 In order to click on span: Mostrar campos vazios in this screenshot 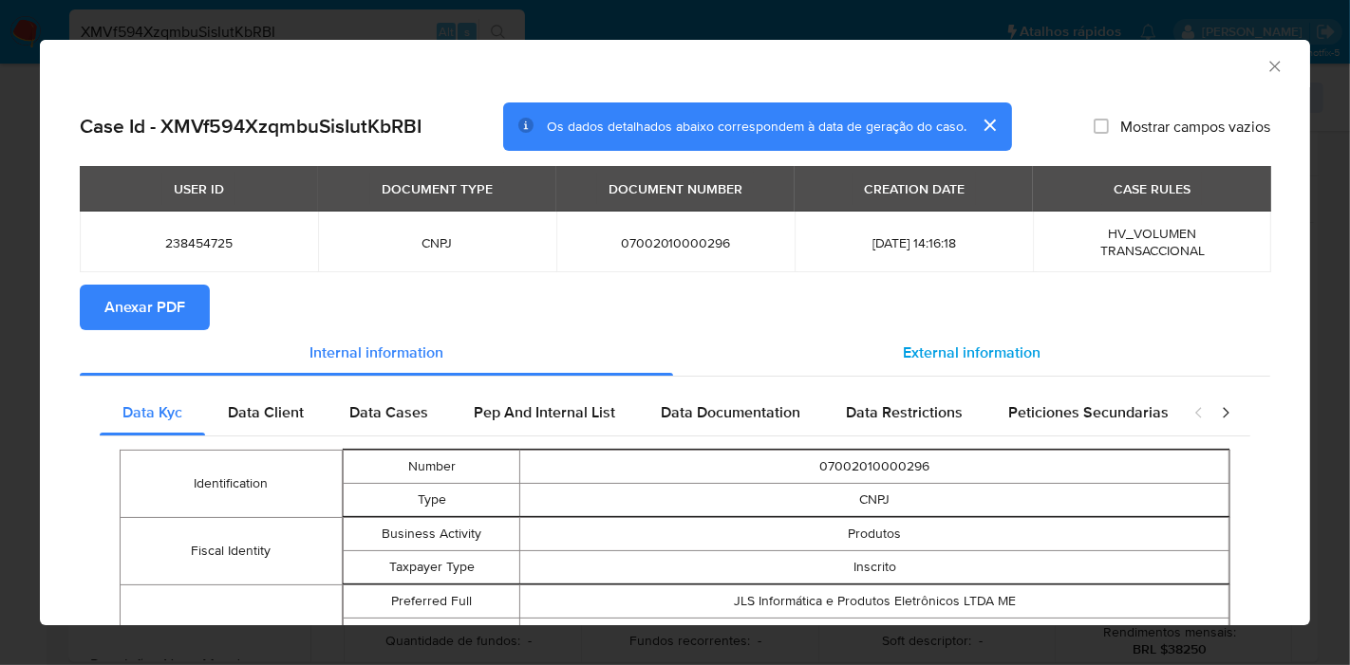, I will do `click(1195, 126)`.